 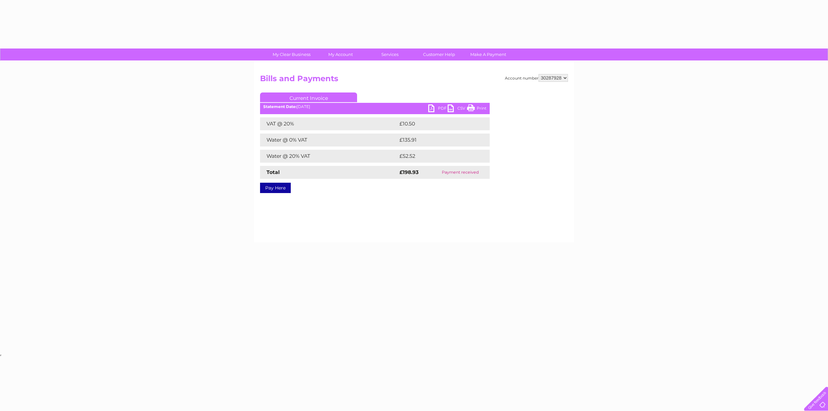 What do you see at coordinates (437, 156) in the screenshot?
I see `td: £52.52` at bounding box center [437, 156].